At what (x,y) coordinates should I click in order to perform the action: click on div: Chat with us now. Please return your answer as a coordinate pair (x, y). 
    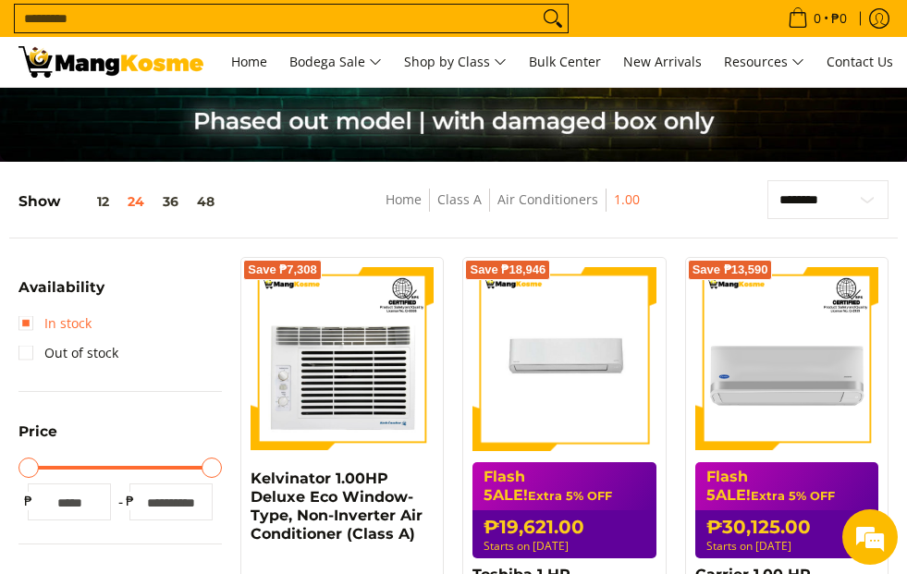
    Looking at the image, I should click on (204, 116).